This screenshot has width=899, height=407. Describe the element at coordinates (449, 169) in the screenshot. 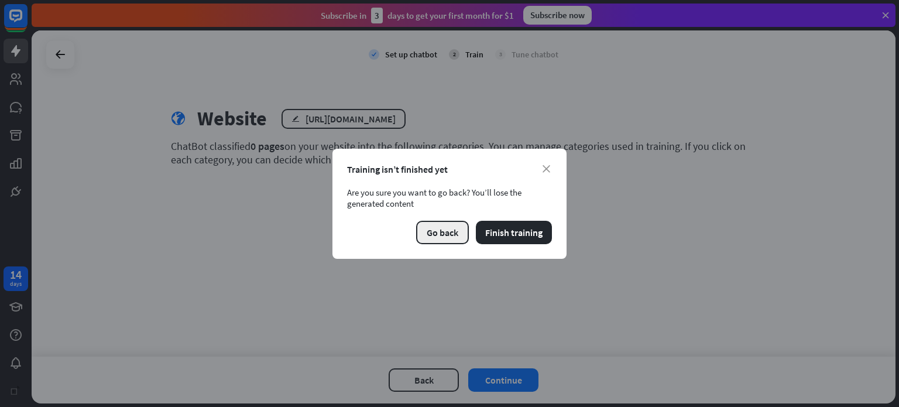

I see `div: Training isn’t finished yet` at that location.